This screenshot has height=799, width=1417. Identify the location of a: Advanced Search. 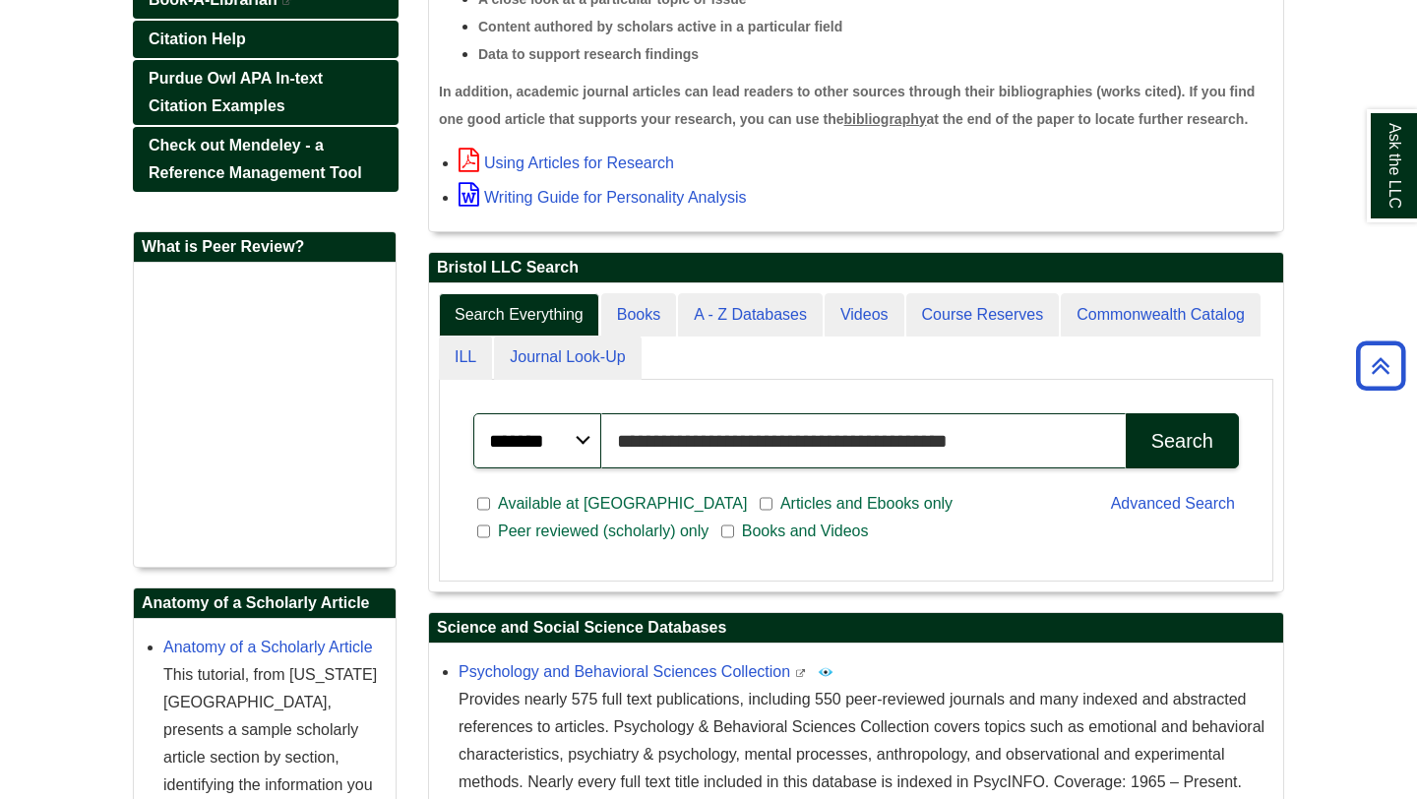
(1173, 503).